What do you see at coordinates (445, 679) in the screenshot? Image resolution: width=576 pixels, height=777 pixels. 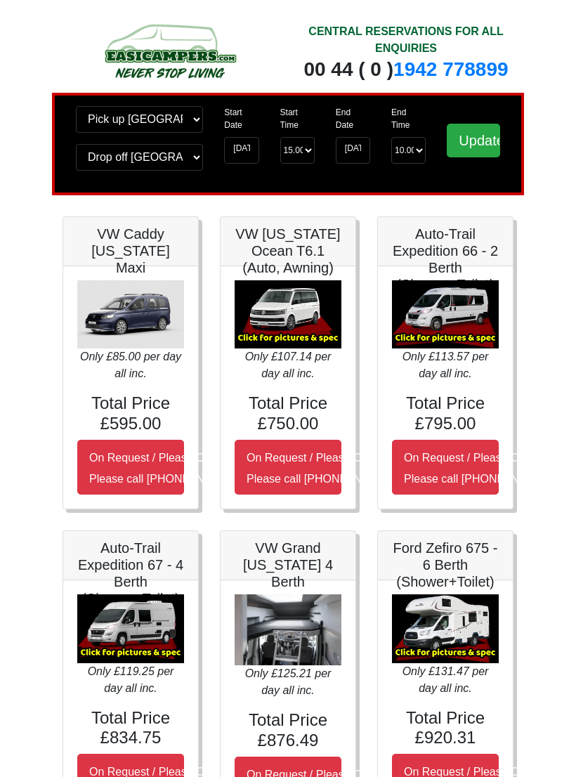 I see `i: Only £131.47 per day all inc.` at bounding box center [445, 679].